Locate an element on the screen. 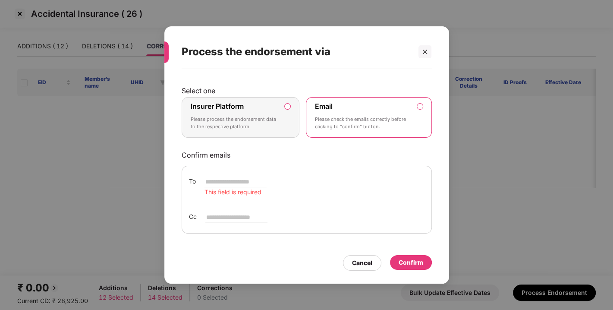 The image size is (613, 310). span: To is located at coordinates (192, 181).